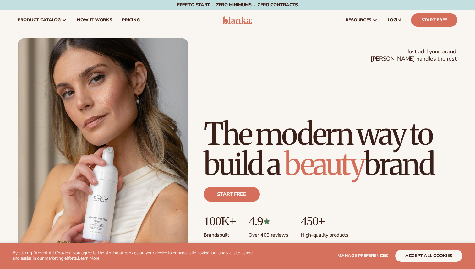  I want to click on a: resources, so click(361, 20).